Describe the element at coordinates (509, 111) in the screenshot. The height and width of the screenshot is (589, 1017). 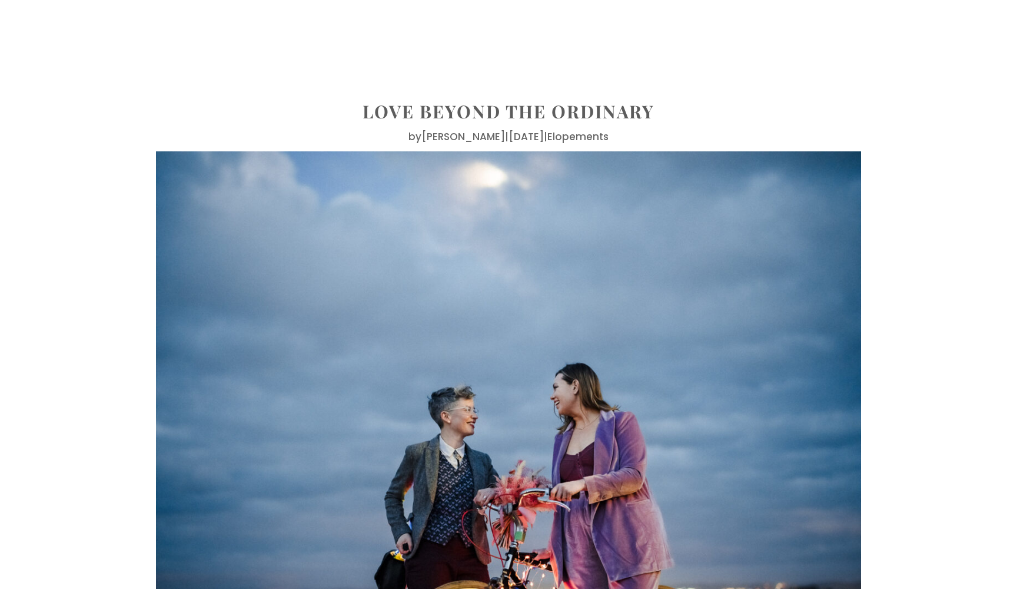
I see `a: Love Beyond the Ordinary` at that location.